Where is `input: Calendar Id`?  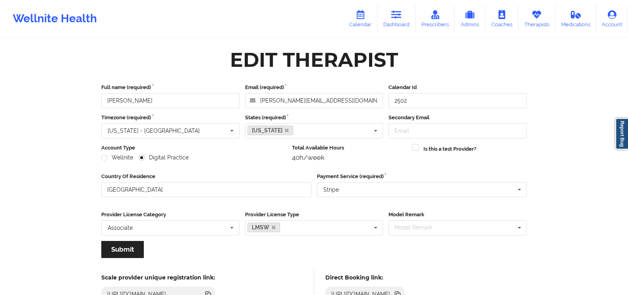
input: Calendar Id is located at coordinates (458, 101).